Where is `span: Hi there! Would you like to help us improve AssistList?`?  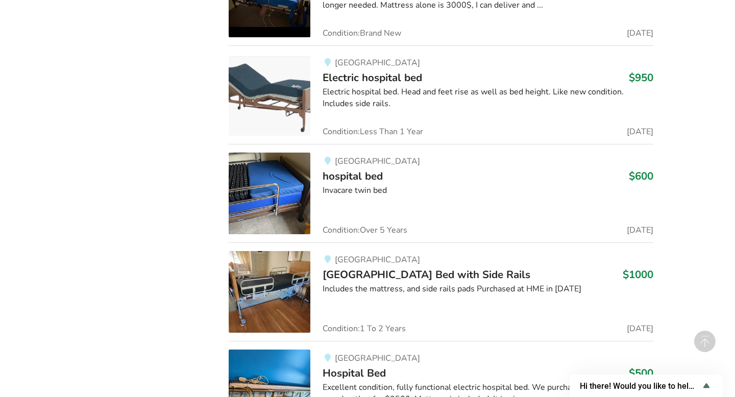
span: Hi there! Would you like to help us improve AssistList? is located at coordinates (640, 386).